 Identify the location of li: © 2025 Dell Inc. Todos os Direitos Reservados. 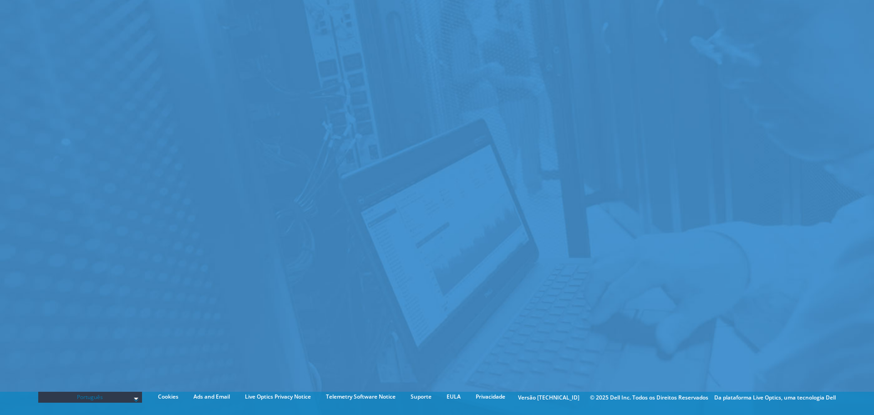
(649, 397).